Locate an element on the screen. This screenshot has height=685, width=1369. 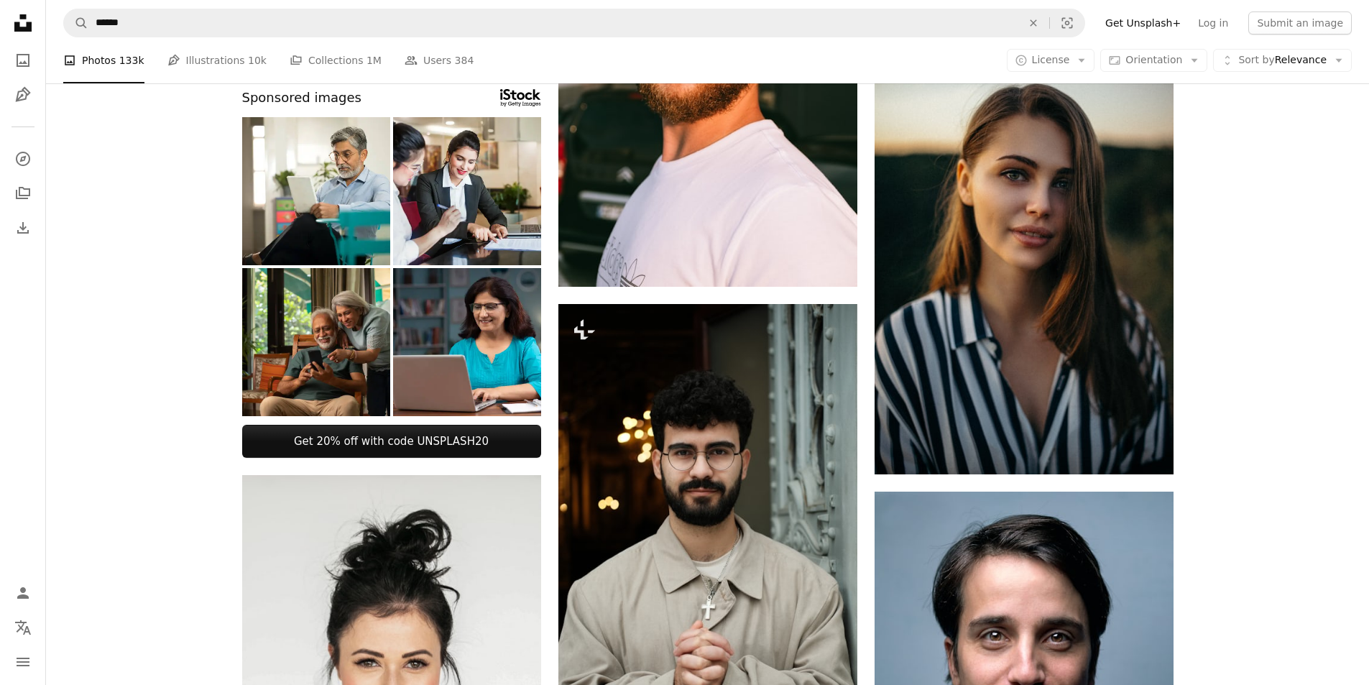
a: Get 20% off with code UNSPLASH20 is located at coordinates (392, 441).